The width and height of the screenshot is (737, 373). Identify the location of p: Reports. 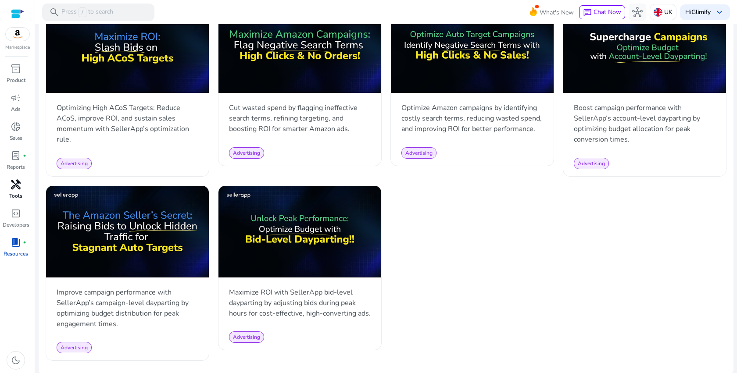
(16, 167).